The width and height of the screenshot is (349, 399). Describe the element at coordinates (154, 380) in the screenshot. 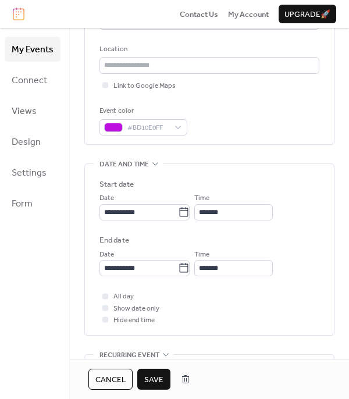

I see `button: Save` at that location.